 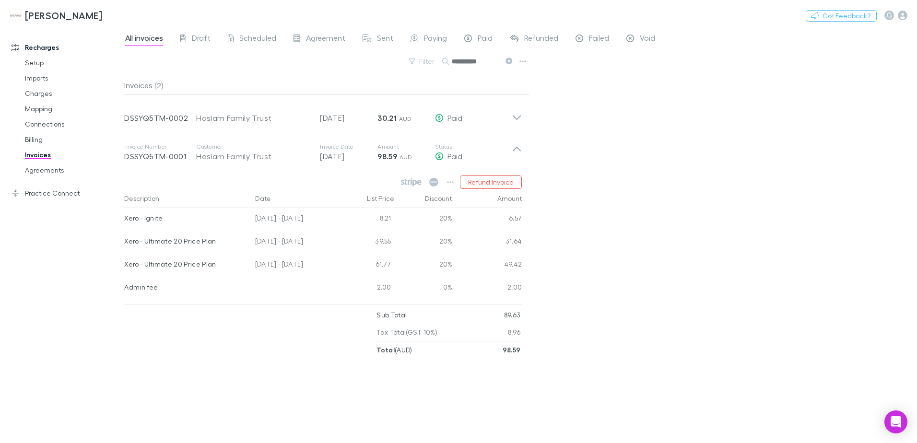 I want to click on div: 61.77, so click(x=366, y=266).